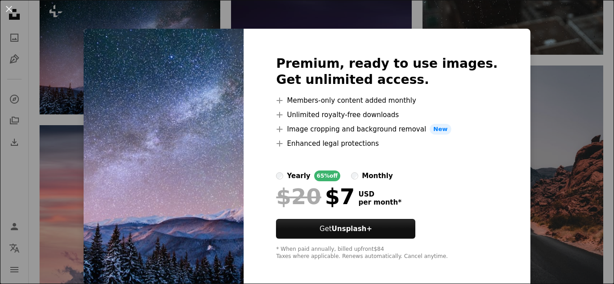 The image size is (614, 284). What do you see at coordinates (352, 229) in the screenshot?
I see `strong: Unsplash+` at bounding box center [352, 229].